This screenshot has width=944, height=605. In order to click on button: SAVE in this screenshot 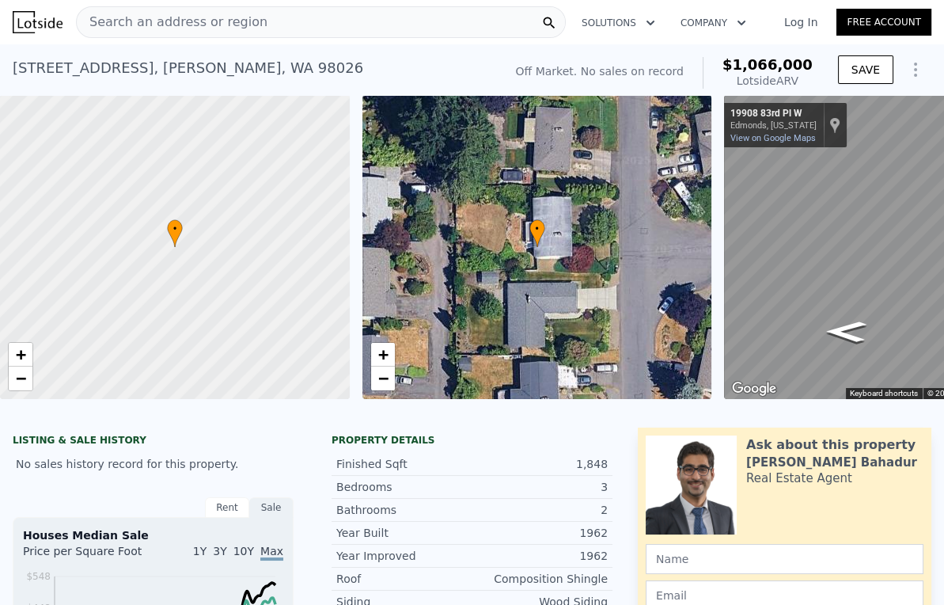, I will do `click(866, 70)`.